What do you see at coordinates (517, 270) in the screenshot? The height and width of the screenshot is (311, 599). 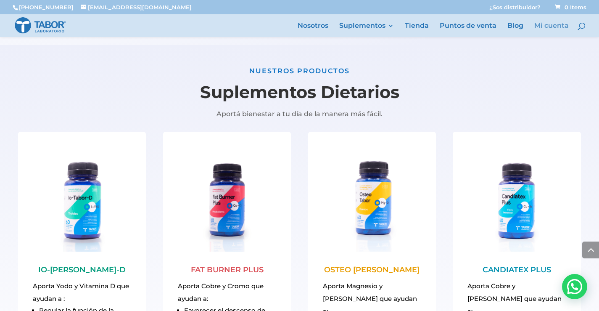 I see `a: CANDIATEX PLUS` at bounding box center [517, 270].